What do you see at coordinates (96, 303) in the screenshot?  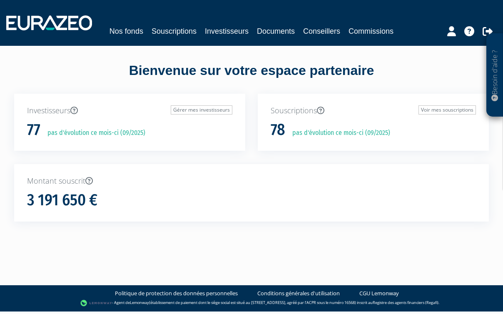 I see `img: logo-lemonway.png` at bounding box center [96, 303].